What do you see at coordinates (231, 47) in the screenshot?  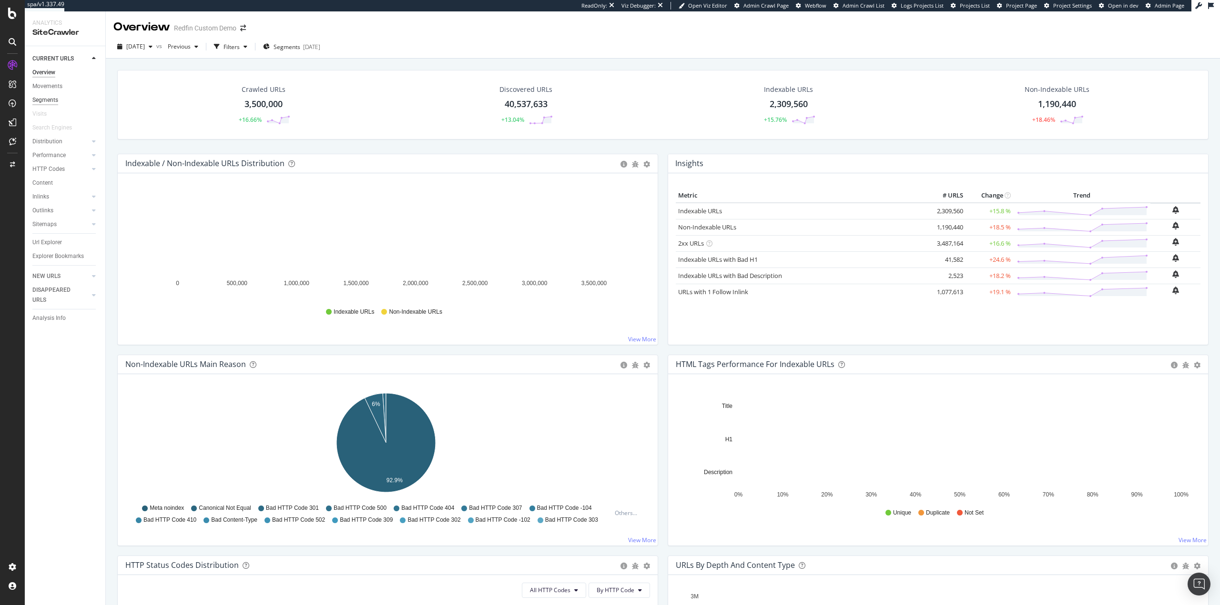 I see `button: Filters` at bounding box center [231, 47].